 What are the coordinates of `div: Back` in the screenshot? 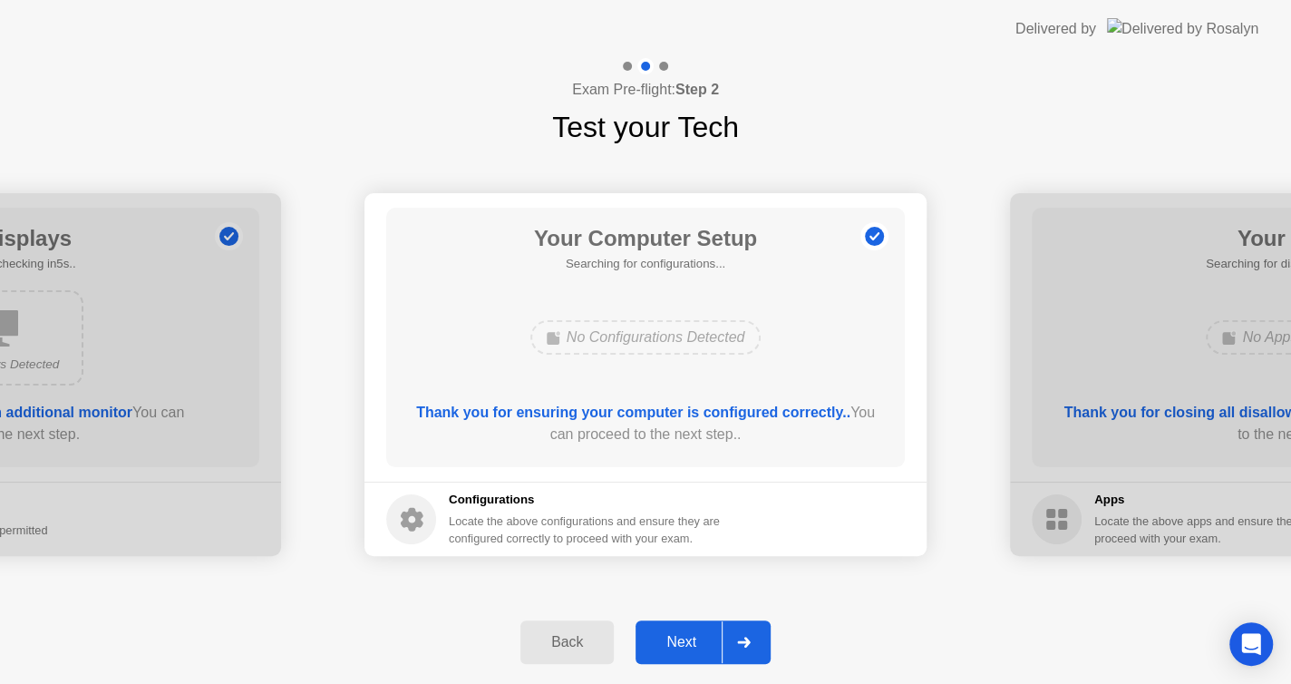 It's located at (567, 642).